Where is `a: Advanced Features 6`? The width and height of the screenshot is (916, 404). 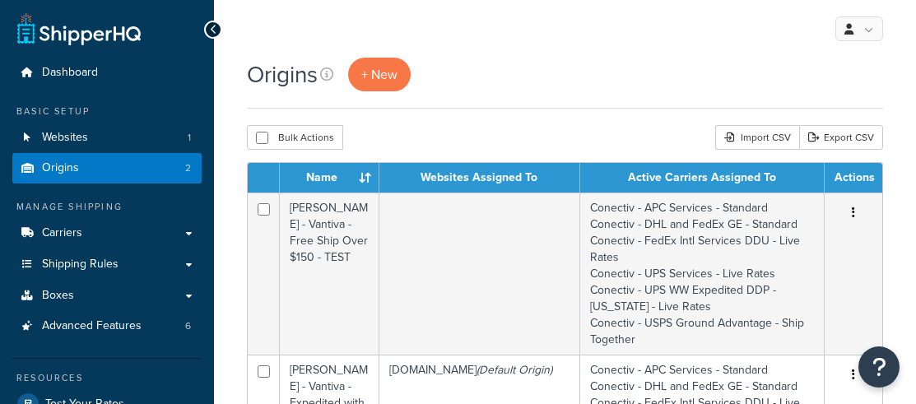 a: Advanced Features 6 is located at coordinates (107, 326).